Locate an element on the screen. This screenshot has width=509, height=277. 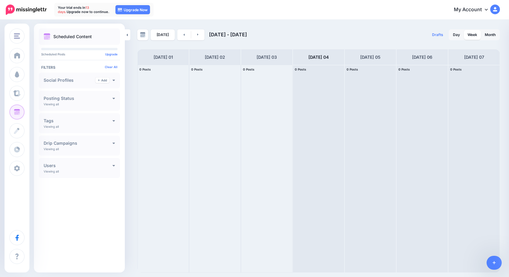
a: Add is located at coordinates (102, 80).